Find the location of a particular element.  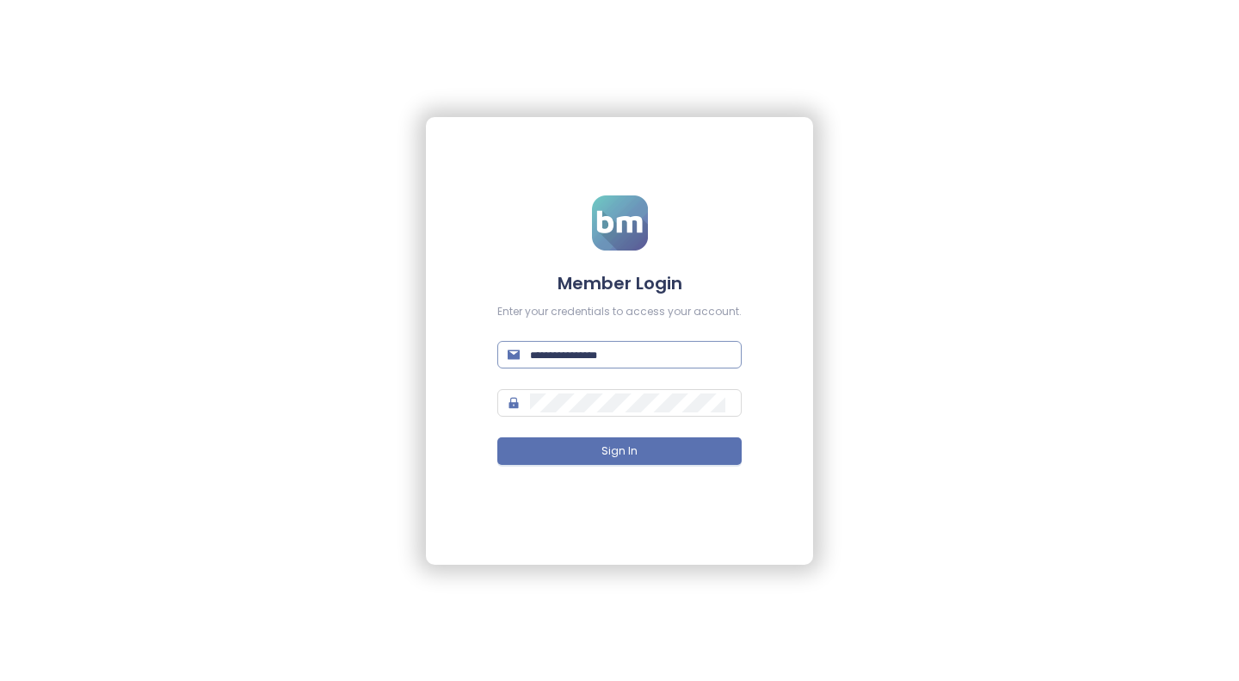

div: Enter your credentials to access your account. is located at coordinates (620, 312).